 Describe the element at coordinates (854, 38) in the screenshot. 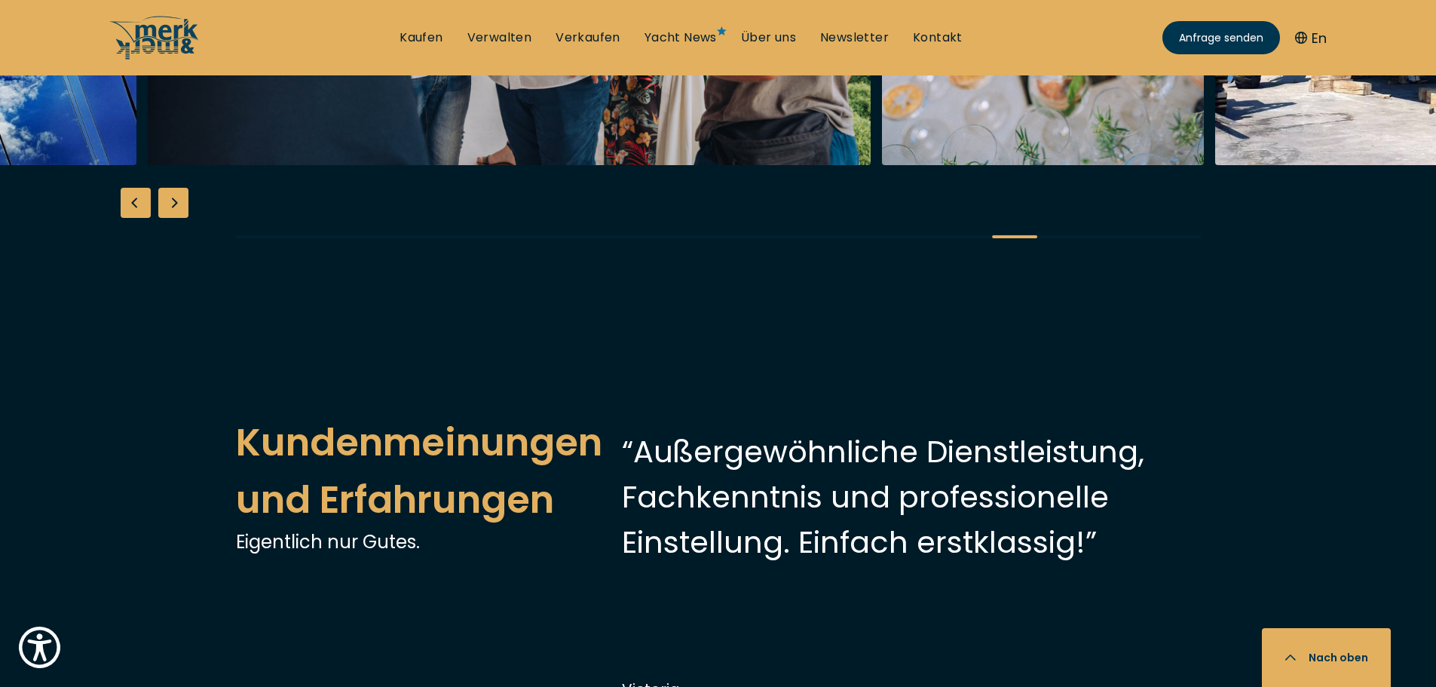

I see `a: Newsletter` at that location.